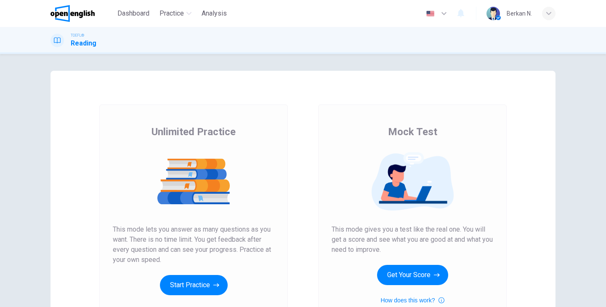 The image size is (606, 307). I want to click on img: OpenEnglish logo, so click(72, 13).